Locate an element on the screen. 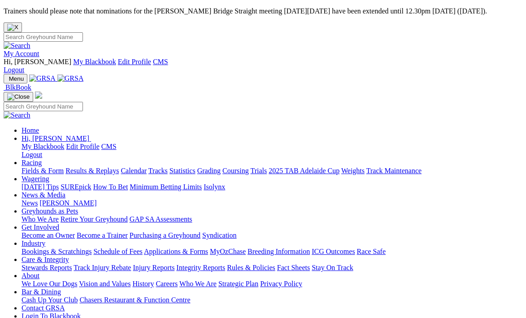 This screenshot has width=526, height=318. a: Industry is located at coordinates (33, 243).